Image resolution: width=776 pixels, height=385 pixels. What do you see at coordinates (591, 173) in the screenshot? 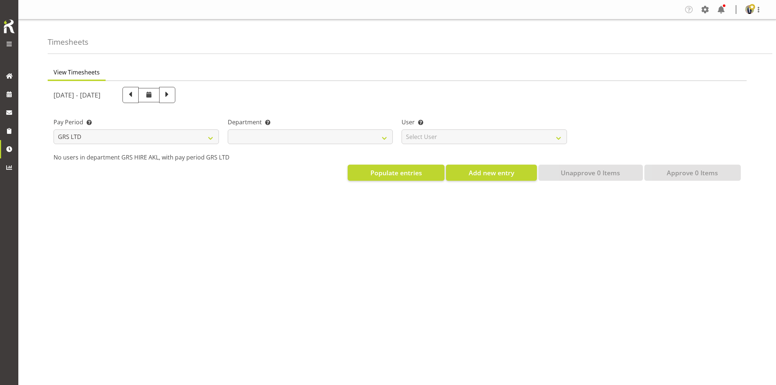
I see `span: Unapprove 0 Items` at bounding box center [591, 173].